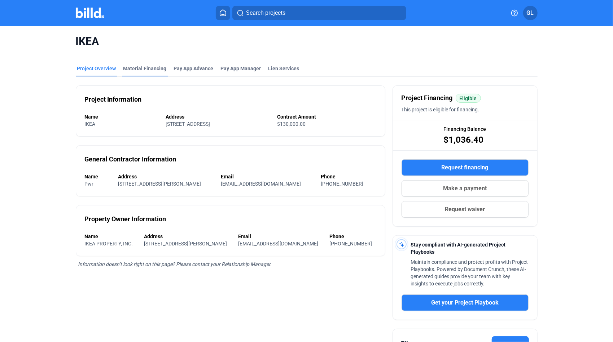 This screenshot has width=613, height=342. Describe the element at coordinates (469, 273) in the screenshot. I see `span: Maintain compliance and protect profits with Project Playbooks. Powered by Document Crunch, these...` at that location.